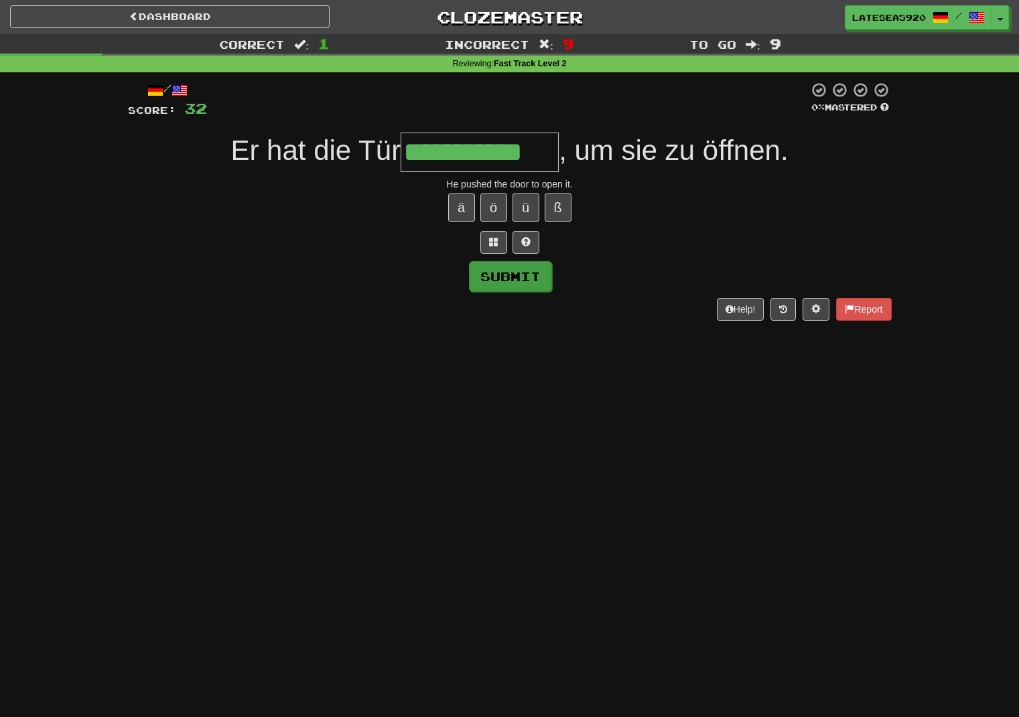 The image size is (1019, 717). Describe the element at coordinates (315, 150) in the screenshot. I see `span: Er hat die Tür` at that location.